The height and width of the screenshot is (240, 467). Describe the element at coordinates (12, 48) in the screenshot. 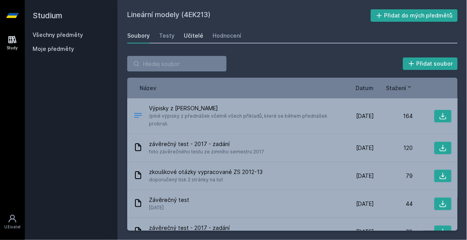

I see `div: Study` at that location.